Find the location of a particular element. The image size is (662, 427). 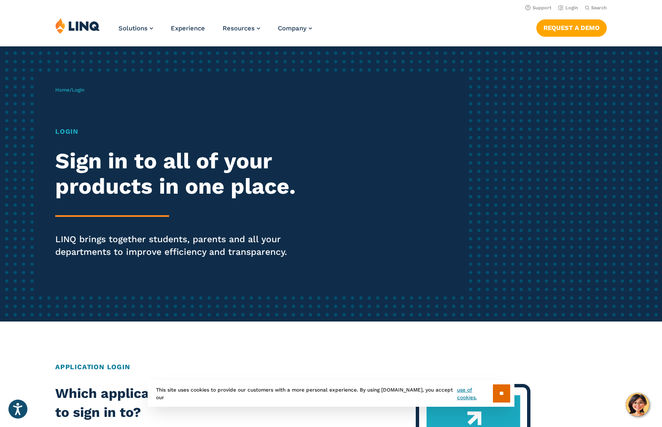

nav: Button Navigation is located at coordinates (571, 27).